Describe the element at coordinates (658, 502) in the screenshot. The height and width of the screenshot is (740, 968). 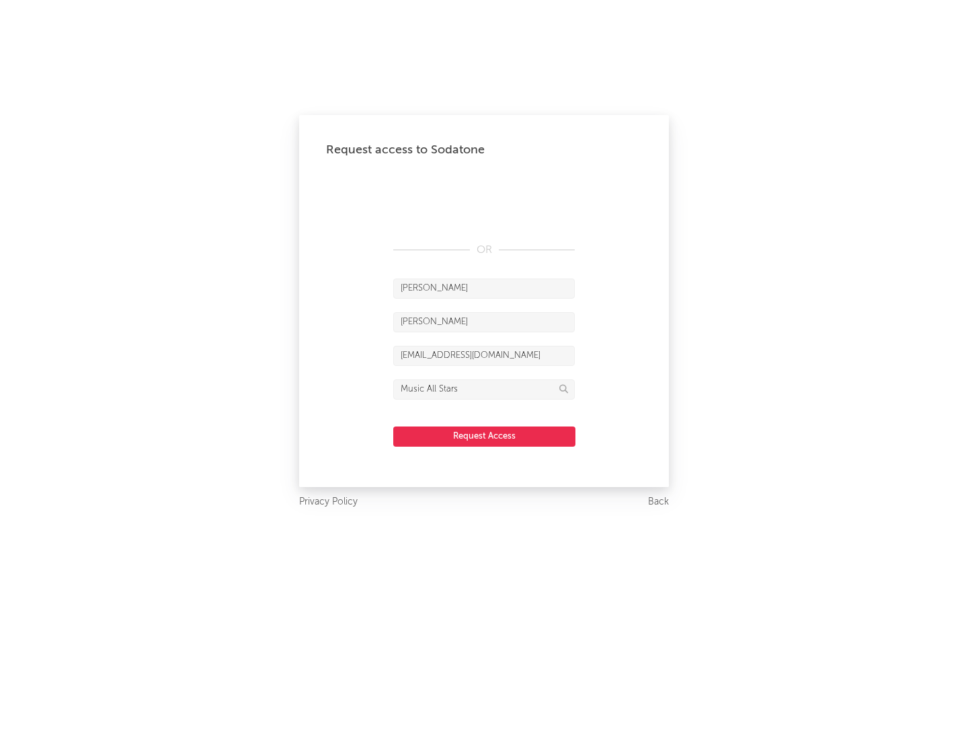
I see `a: Back` at that location.